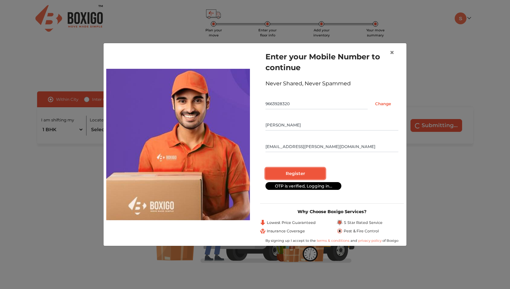 The width and height of the screenshot is (510, 289). Describe the element at coordinates (361, 231) in the screenshot. I see `span: Pest & Fire Control` at that location.